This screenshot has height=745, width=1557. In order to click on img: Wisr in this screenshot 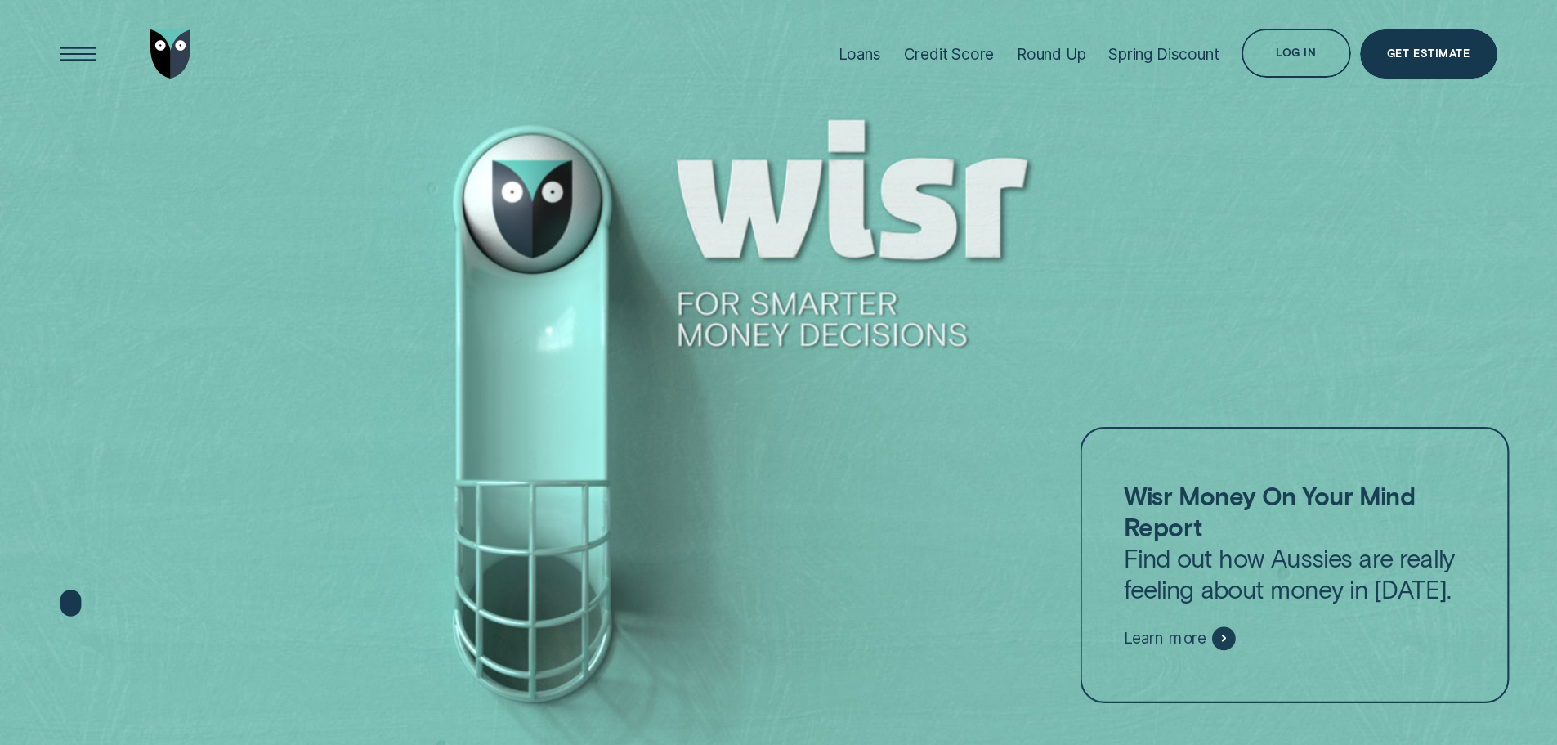, I will do `click(171, 54)`.